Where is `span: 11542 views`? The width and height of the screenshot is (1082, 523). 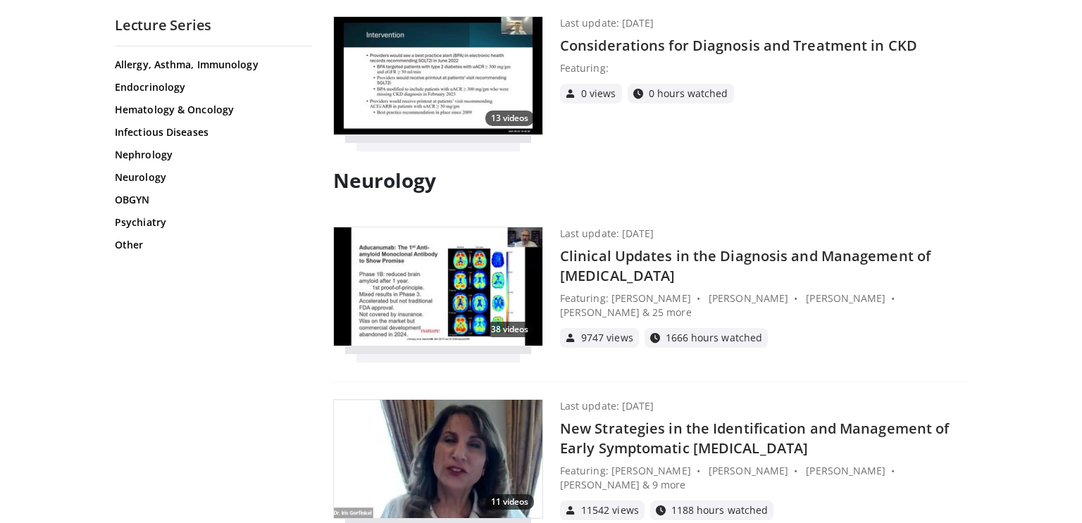
span: 11542 views is located at coordinates (610, 511).